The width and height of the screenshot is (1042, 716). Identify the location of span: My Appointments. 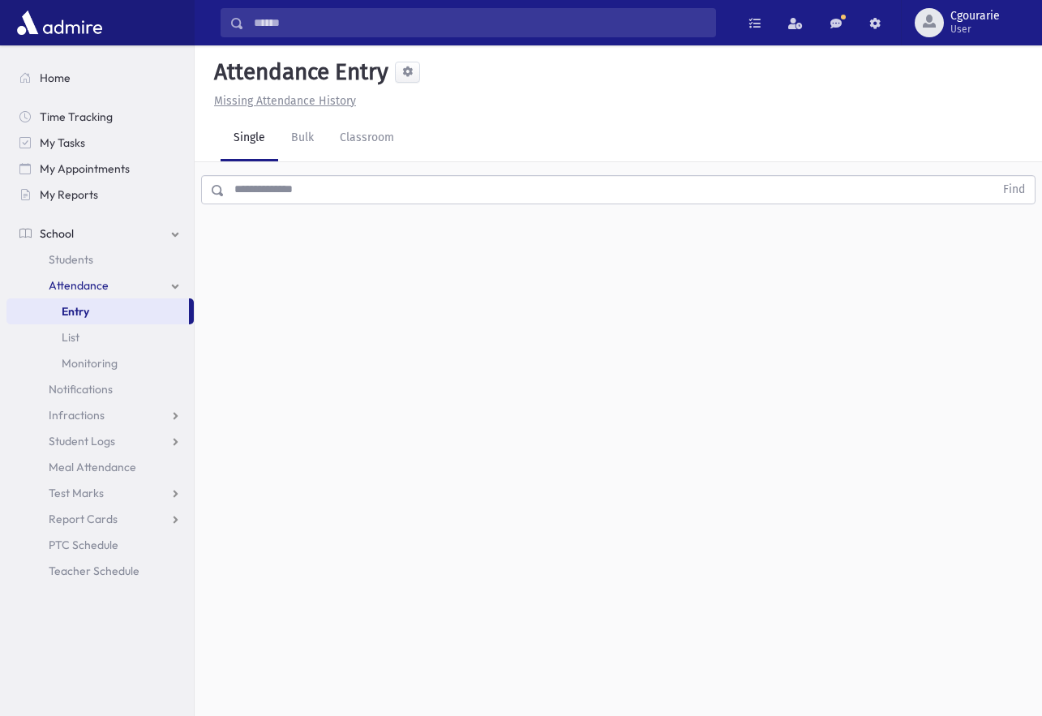
(84, 169).